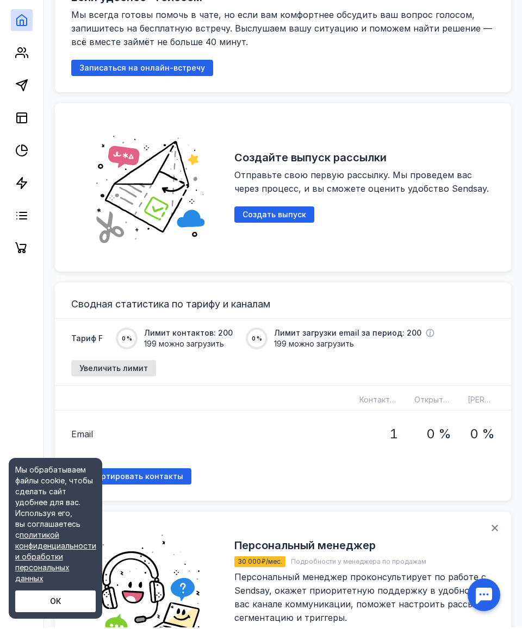 The width and height of the screenshot is (522, 629). I want to click on h2: Персональный менеджер, so click(305, 547).